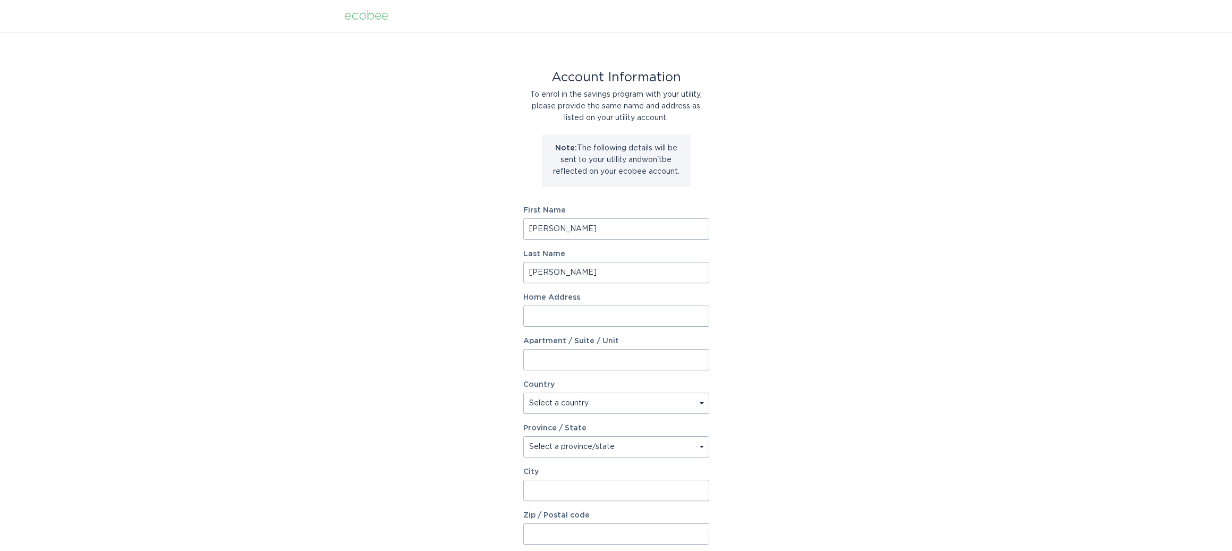 The image size is (1232, 551). What do you see at coordinates (616, 341) in the screenshot?
I see `label: Apartment / Suite / Unit` at bounding box center [616, 341].